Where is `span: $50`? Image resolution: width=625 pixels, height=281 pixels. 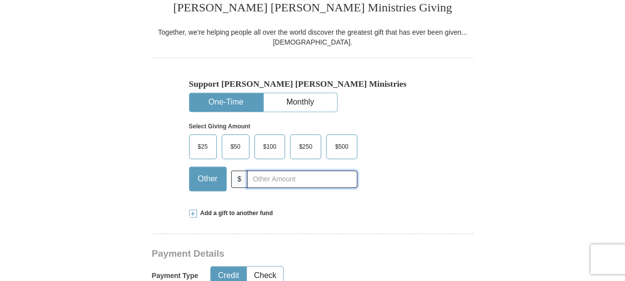 span: $50 is located at coordinates (236, 146).